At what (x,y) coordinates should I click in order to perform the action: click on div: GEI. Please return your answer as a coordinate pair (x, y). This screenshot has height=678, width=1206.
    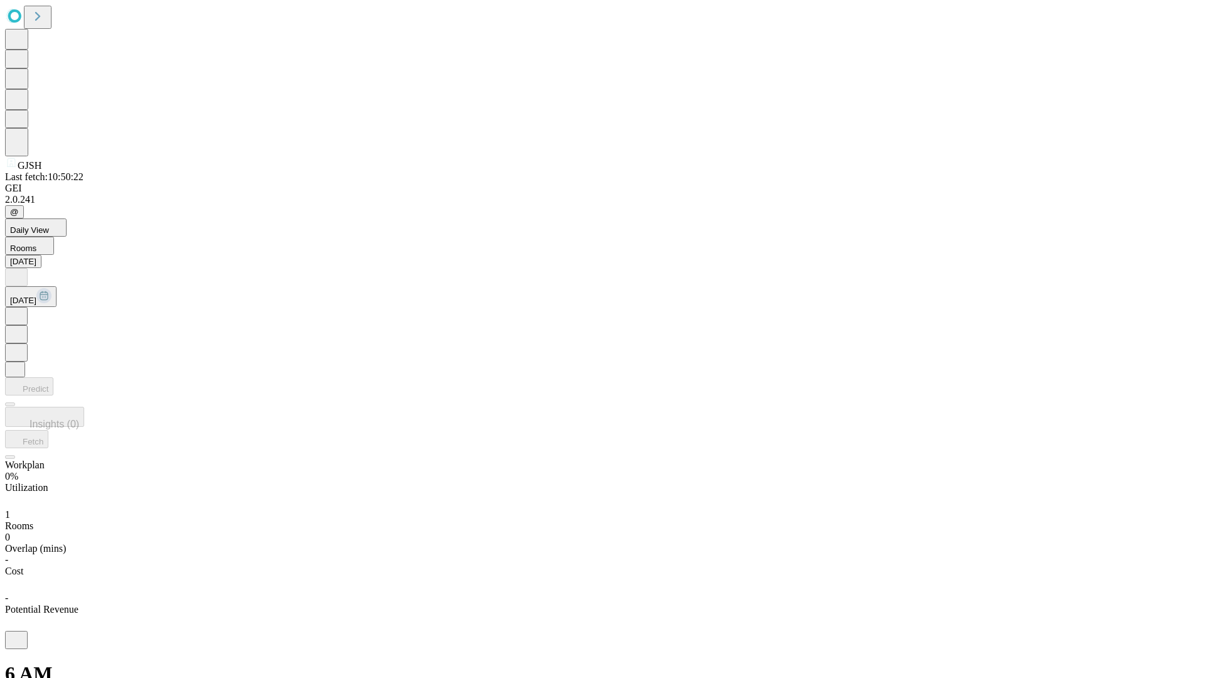
    Looking at the image, I should click on (603, 188).